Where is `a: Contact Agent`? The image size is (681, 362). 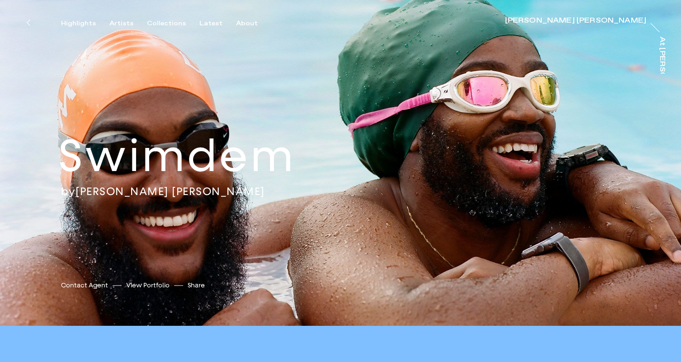
a: Contact Agent is located at coordinates (85, 285).